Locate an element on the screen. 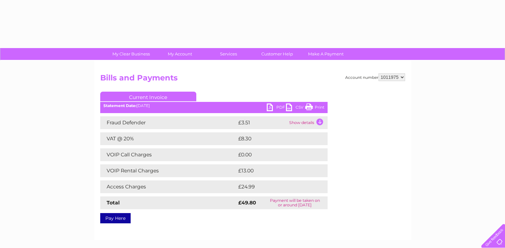 The image size is (505, 248). td: £3.51 is located at coordinates (262, 123).